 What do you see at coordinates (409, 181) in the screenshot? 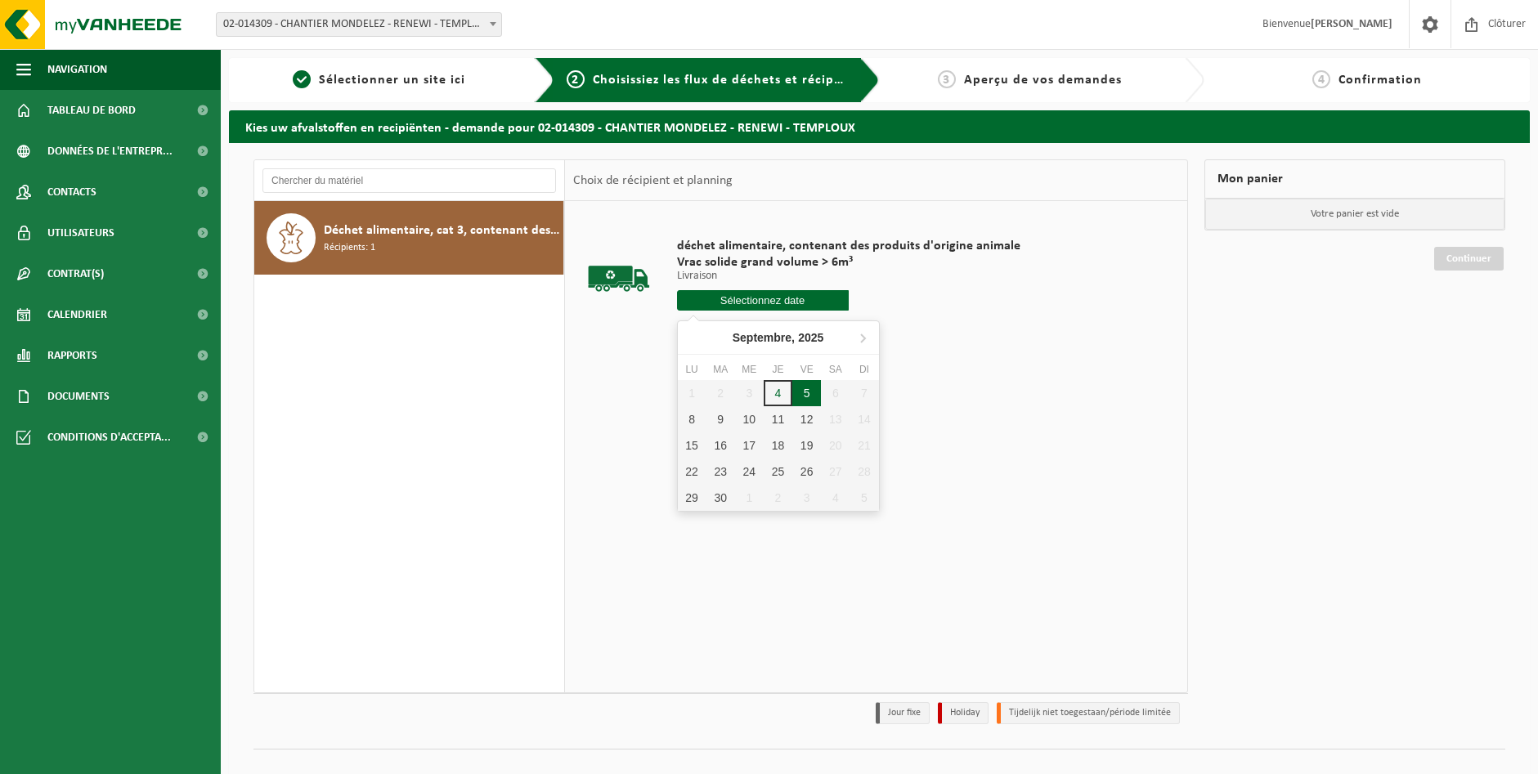
I see `input: Chercher du matériel` at bounding box center [409, 181].